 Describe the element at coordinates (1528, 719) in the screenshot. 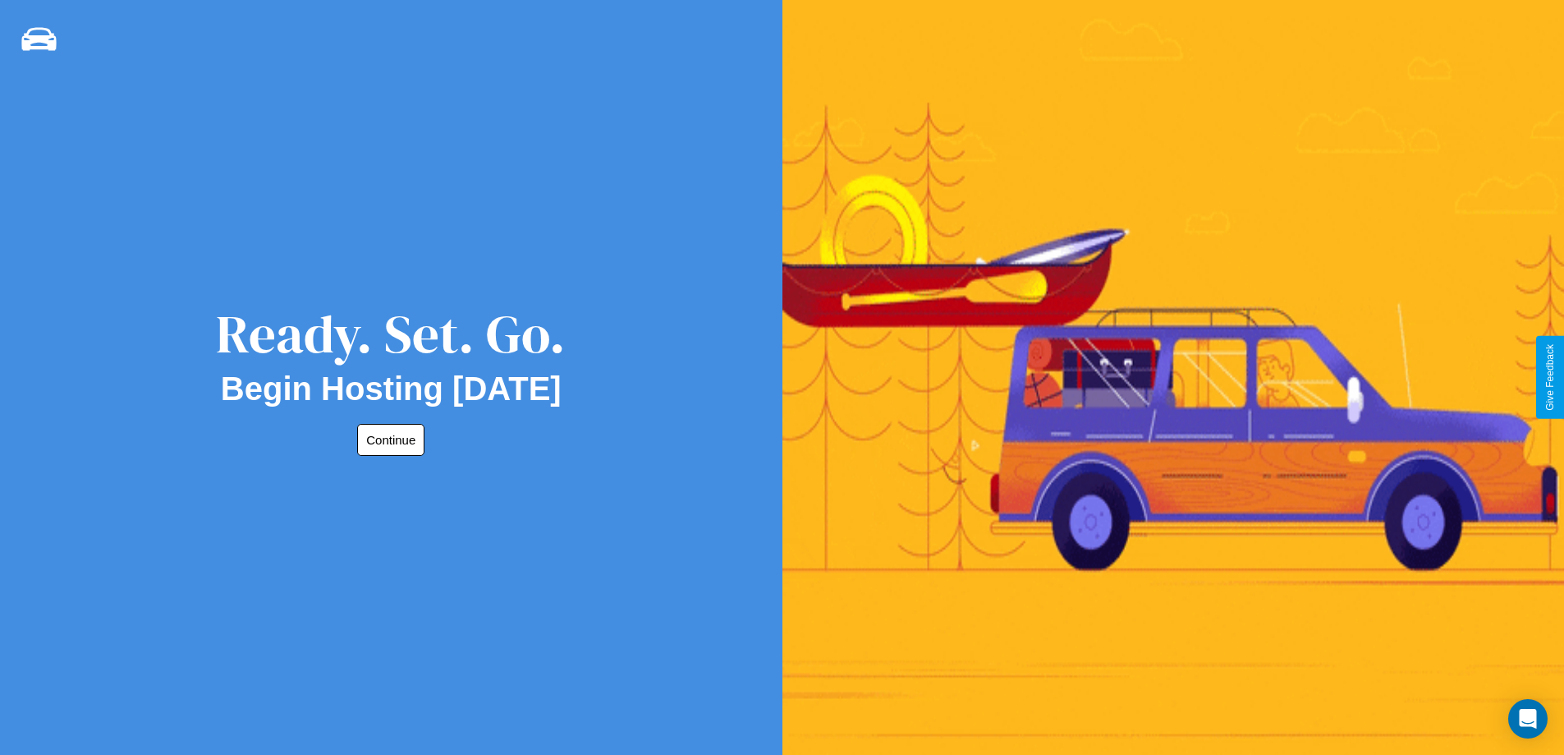

I see `div: Open Intercom Messenger` at that location.